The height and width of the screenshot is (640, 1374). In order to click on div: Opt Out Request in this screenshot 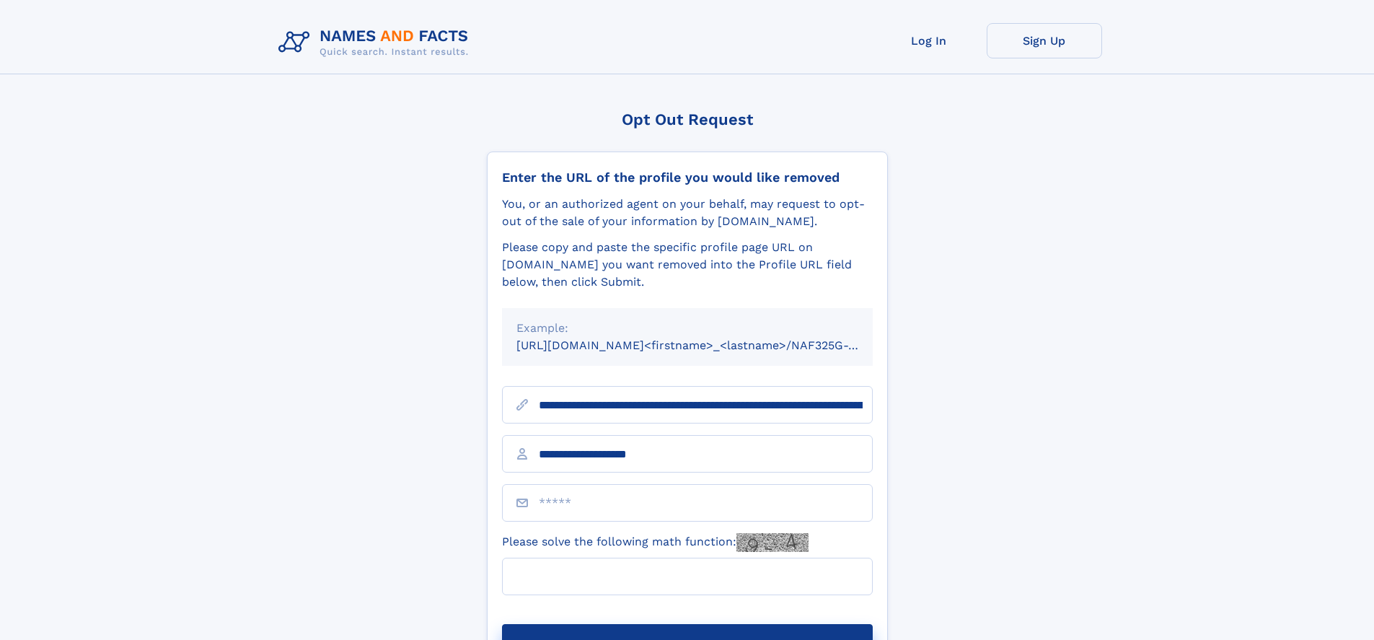, I will do `click(687, 119)`.